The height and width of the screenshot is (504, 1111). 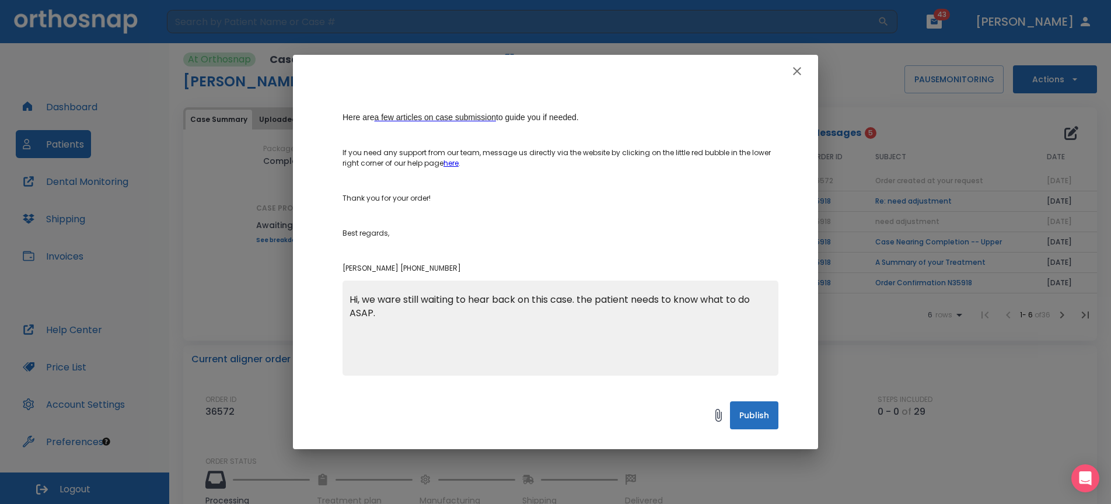 What do you see at coordinates (1085, 478) in the screenshot?
I see `div: Open Intercom Messenger` at bounding box center [1085, 478].